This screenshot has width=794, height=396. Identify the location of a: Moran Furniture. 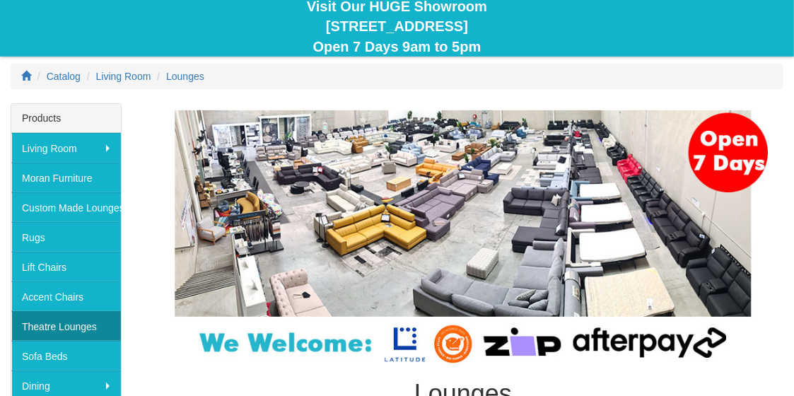
(66, 178).